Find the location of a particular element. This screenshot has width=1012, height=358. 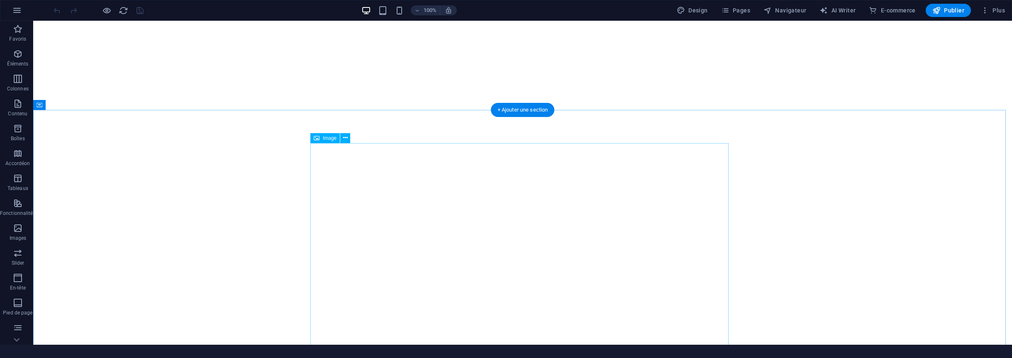

p: Slider is located at coordinates (18, 263).